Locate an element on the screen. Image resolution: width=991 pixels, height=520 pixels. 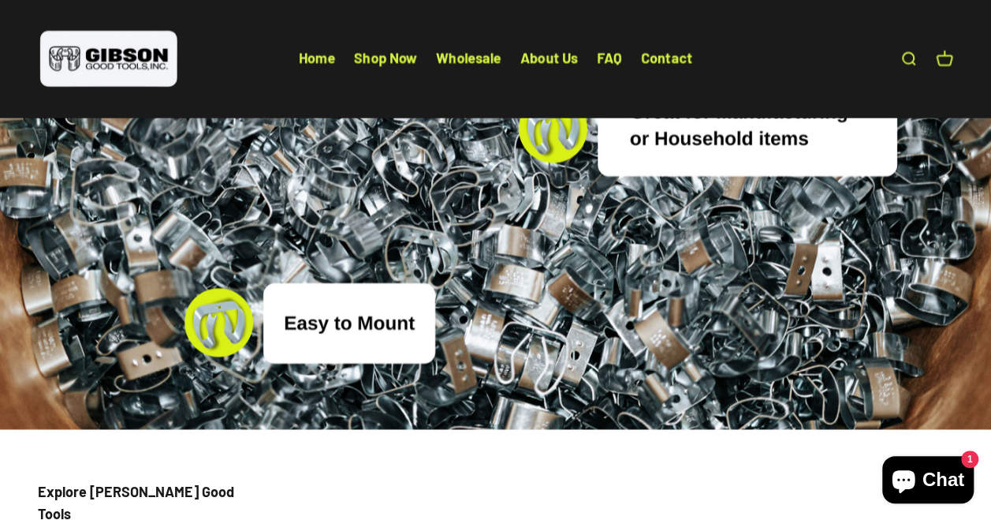
a: About Us is located at coordinates (549, 58).